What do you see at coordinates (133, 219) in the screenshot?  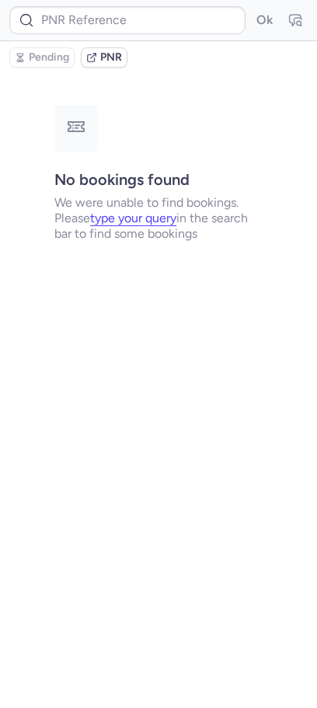 I see `button: type your query` at bounding box center [133, 219].